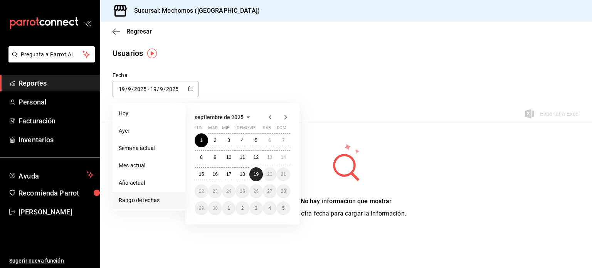 This screenshot has height=268, width=592. What do you see at coordinates (149, 148) in the screenshot?
I see `li: Semana actual` at bounding box center [149, 148].